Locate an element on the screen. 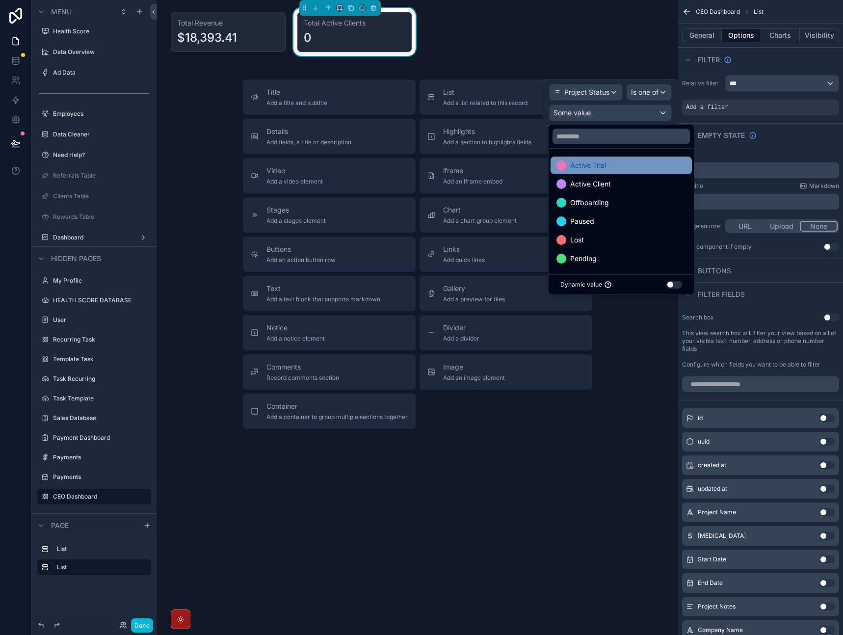 The height and width of the screenshot is (635, 843). a: Employees is located at coordinates (101, 114).